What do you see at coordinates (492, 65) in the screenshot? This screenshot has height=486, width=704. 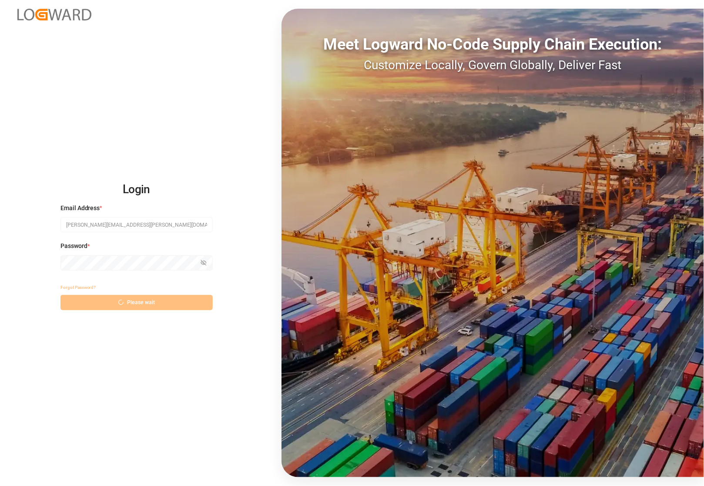 I see `div: Customize Locally, Govern Globally, Deliver Fast` at bounding box center [492, 65].